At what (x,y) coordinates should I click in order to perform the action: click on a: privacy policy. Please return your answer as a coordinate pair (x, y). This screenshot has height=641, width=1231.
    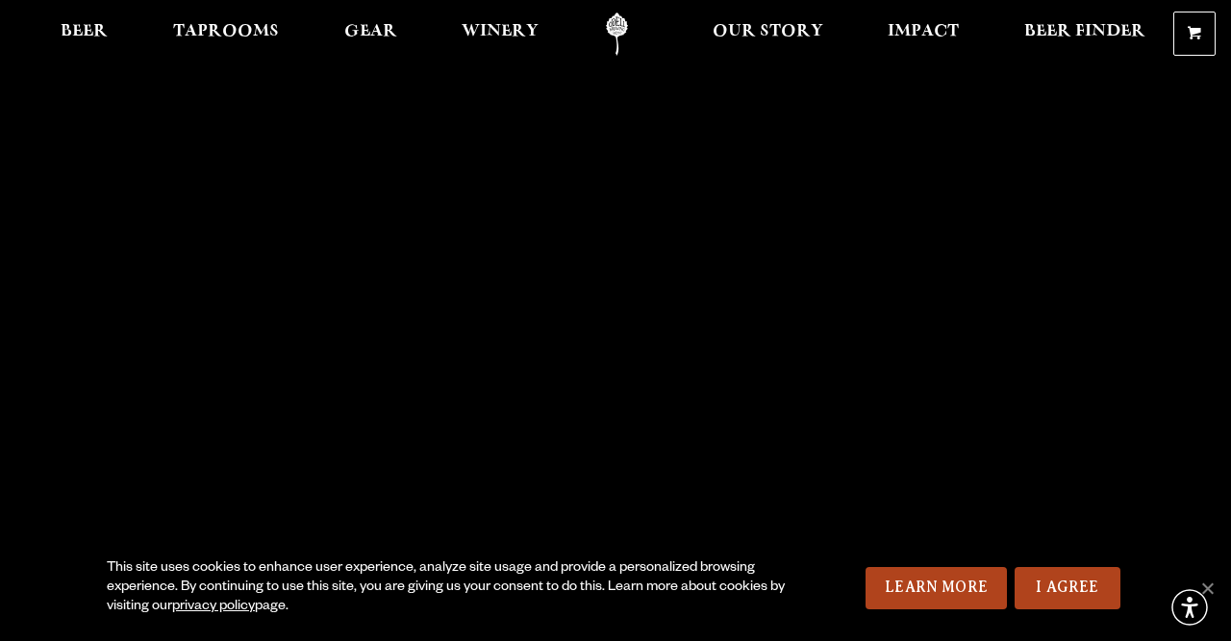
    Looking at the image, I should click on (213, 608).